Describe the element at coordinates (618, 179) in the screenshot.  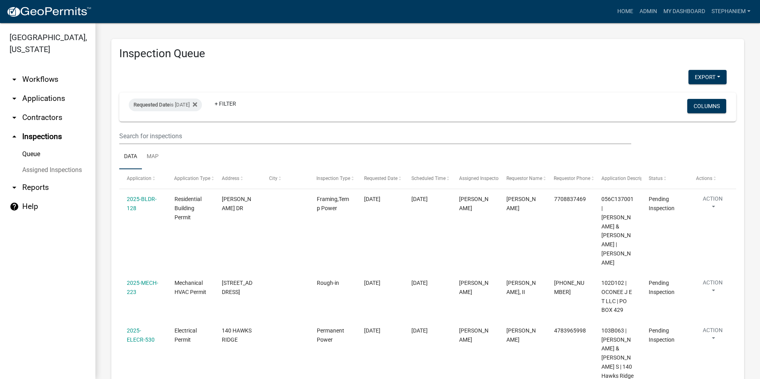
I see `datatable-header-cell: Application Description` at that location.